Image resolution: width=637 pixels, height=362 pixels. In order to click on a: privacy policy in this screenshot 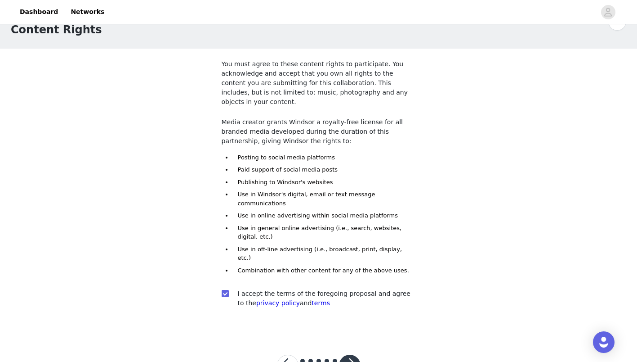, I will do `click(278, 303)`.